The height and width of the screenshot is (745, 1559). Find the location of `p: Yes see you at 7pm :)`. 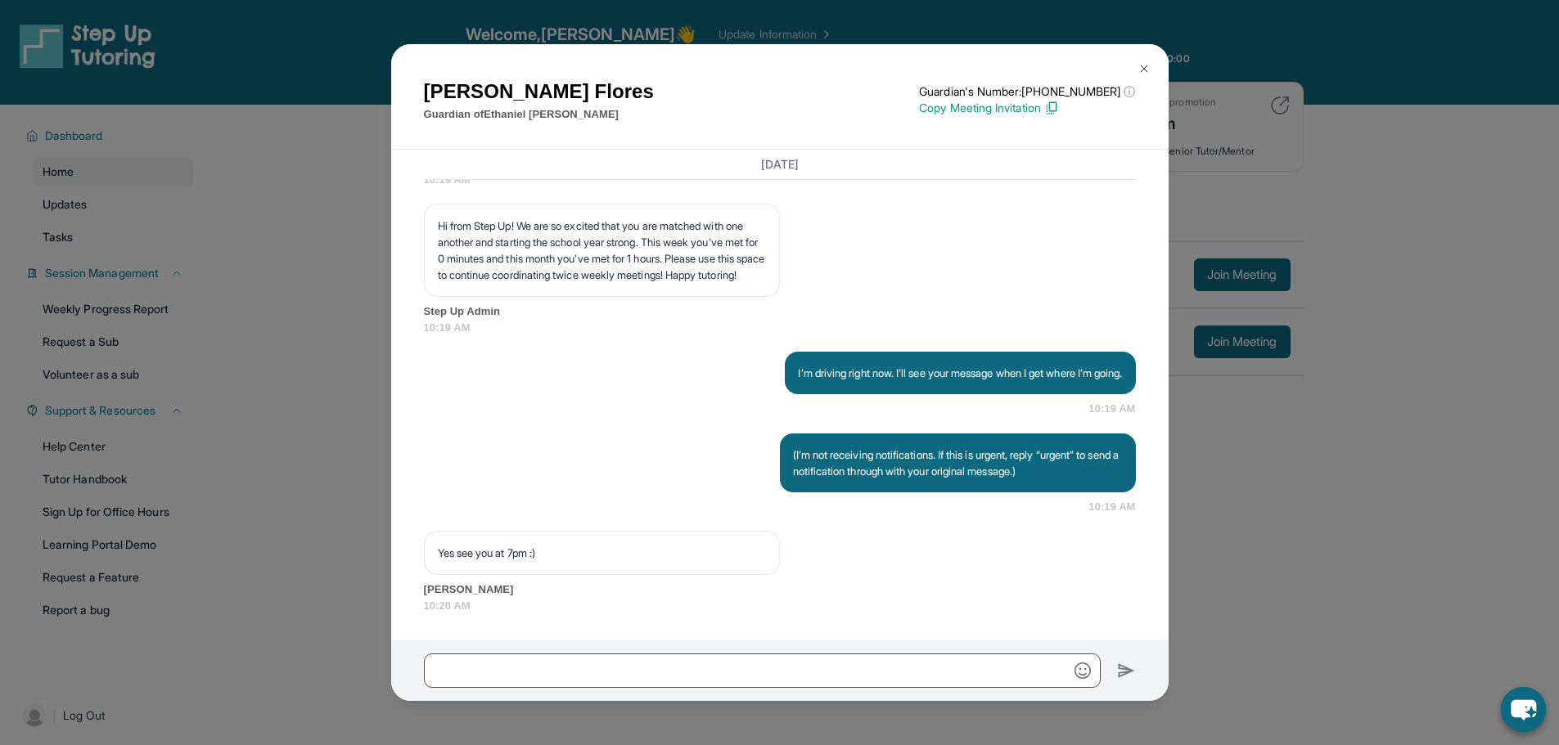

p: Yes see you at 7pm :) is located at coordinates (601, 553).